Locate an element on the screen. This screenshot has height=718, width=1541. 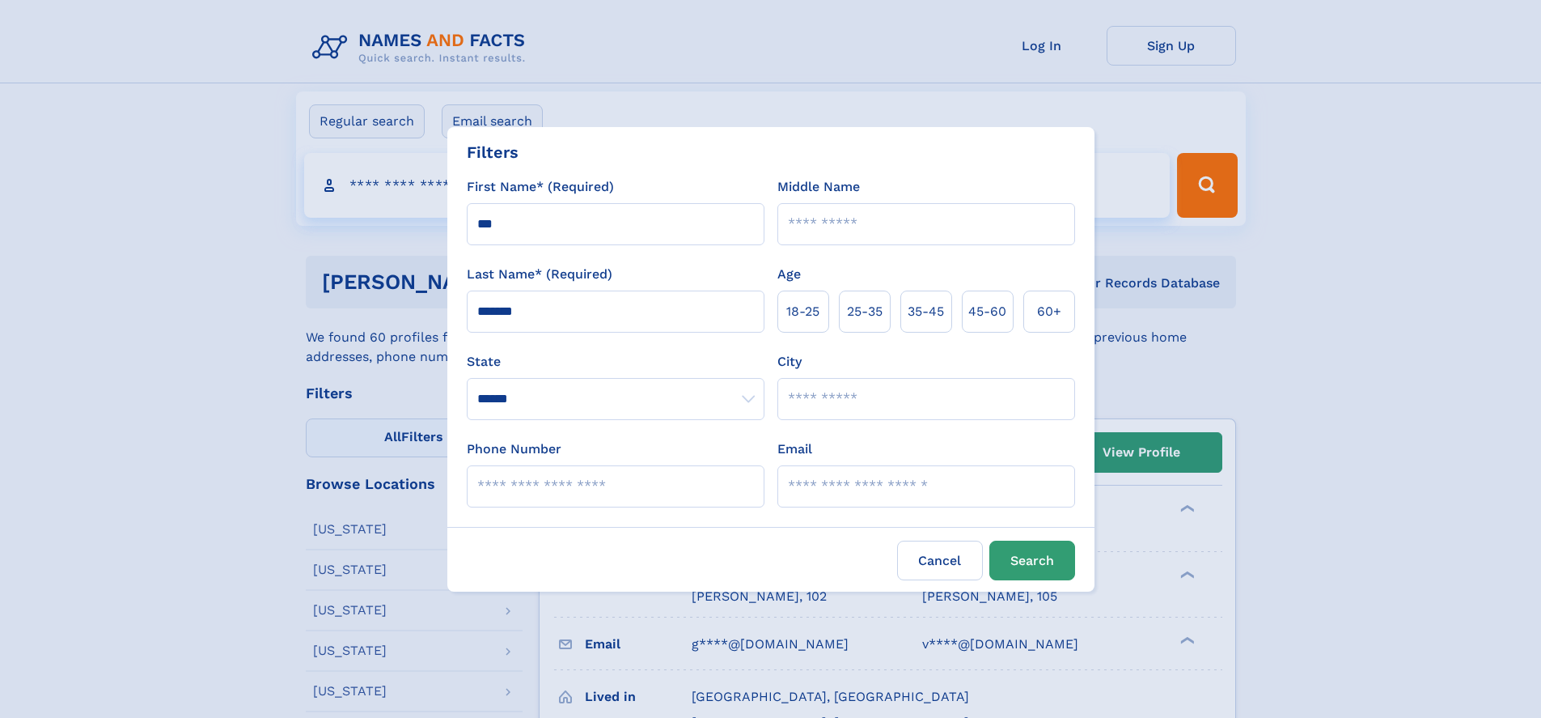
label: Cancel is located at coordinates (940, 560).